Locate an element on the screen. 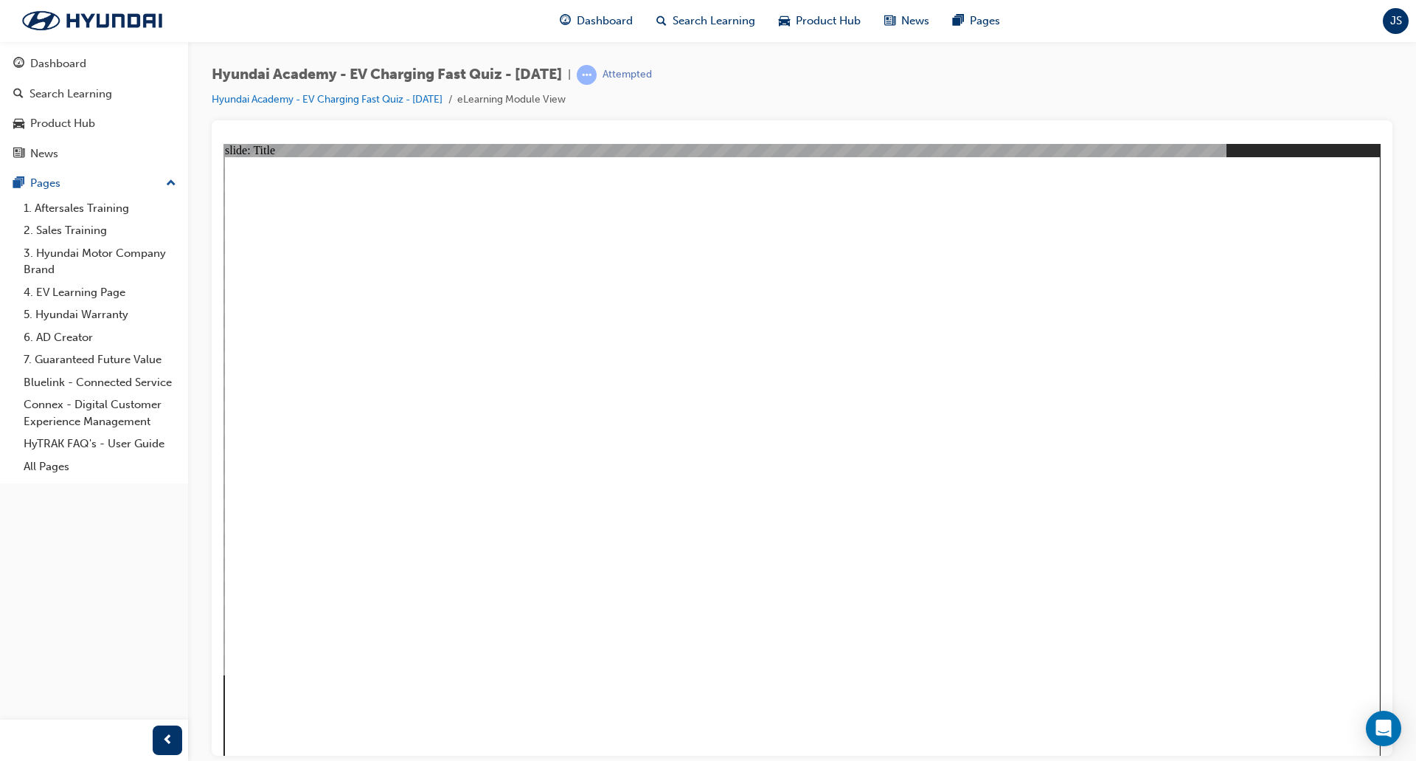 The image size is (1416, 761). span: News is located at coordinates (916, 21).